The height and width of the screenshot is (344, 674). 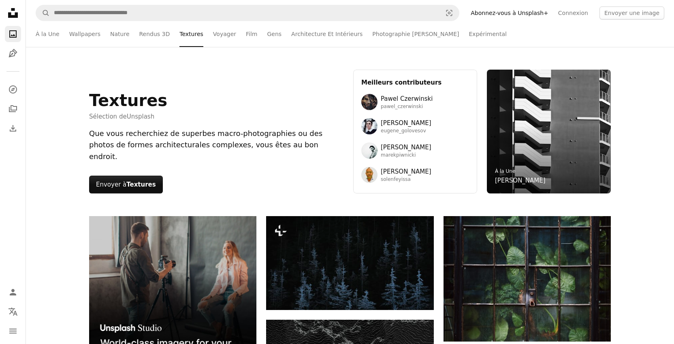 What do you see at coordinates (141, 117) in the screenshot?
I see `a: Unsplash` at bounding box center [141, 117].